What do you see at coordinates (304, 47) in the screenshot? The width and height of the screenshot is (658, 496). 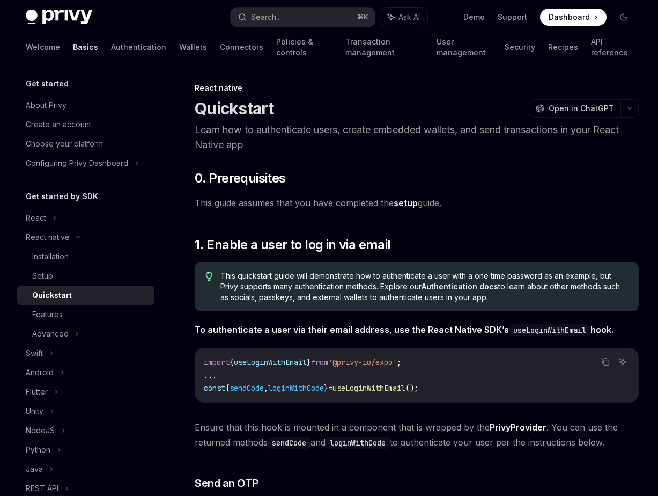 I see `a: Policies & controls` at bounding box center [304, 47].